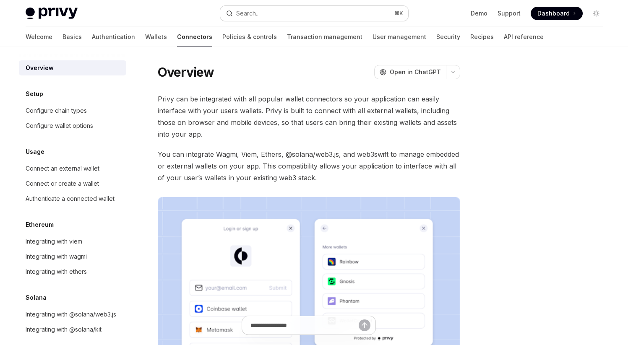 This screenshot has height=345, width=628. What do you see at coordinates (314, 13) in the screenshot?
I see `button: Search...⌘K` at bounding box center [314, 13].